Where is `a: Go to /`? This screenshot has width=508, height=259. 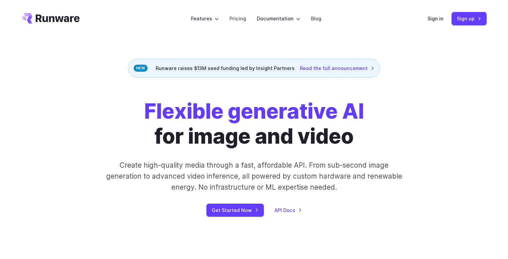
a: Go to / is located at coordinates (51, 18).